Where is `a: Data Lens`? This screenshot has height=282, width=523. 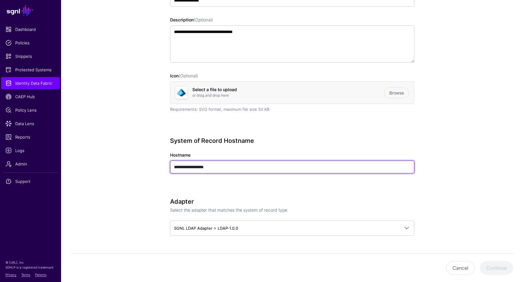
a: Data Lens is located at coordinates (31, 123).